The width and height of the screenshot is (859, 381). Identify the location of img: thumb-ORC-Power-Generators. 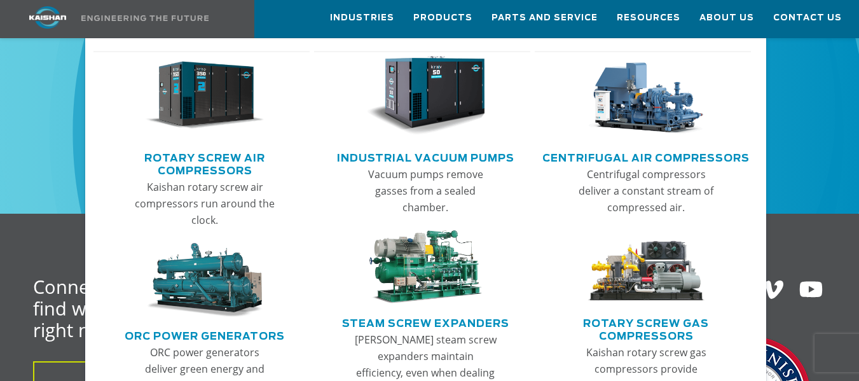
(205, 280).